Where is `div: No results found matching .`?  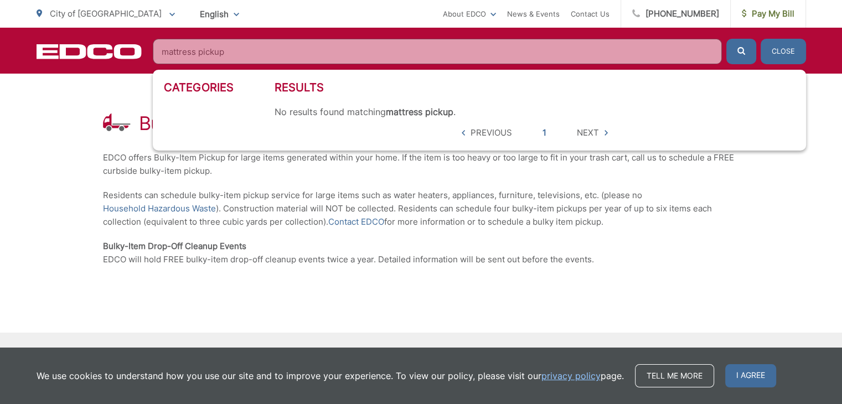 div: No results found matching . is located at coordinates (535, 112).